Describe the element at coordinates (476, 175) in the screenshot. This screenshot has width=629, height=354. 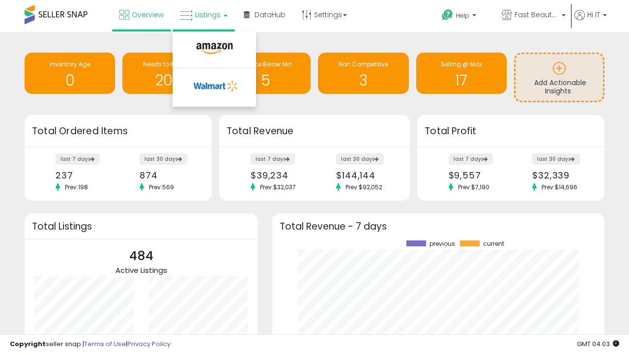
I see `div: $9,557` at that location.